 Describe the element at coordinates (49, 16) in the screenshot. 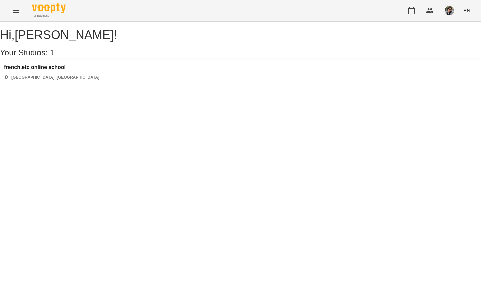

I see `span: For Business` at that location.